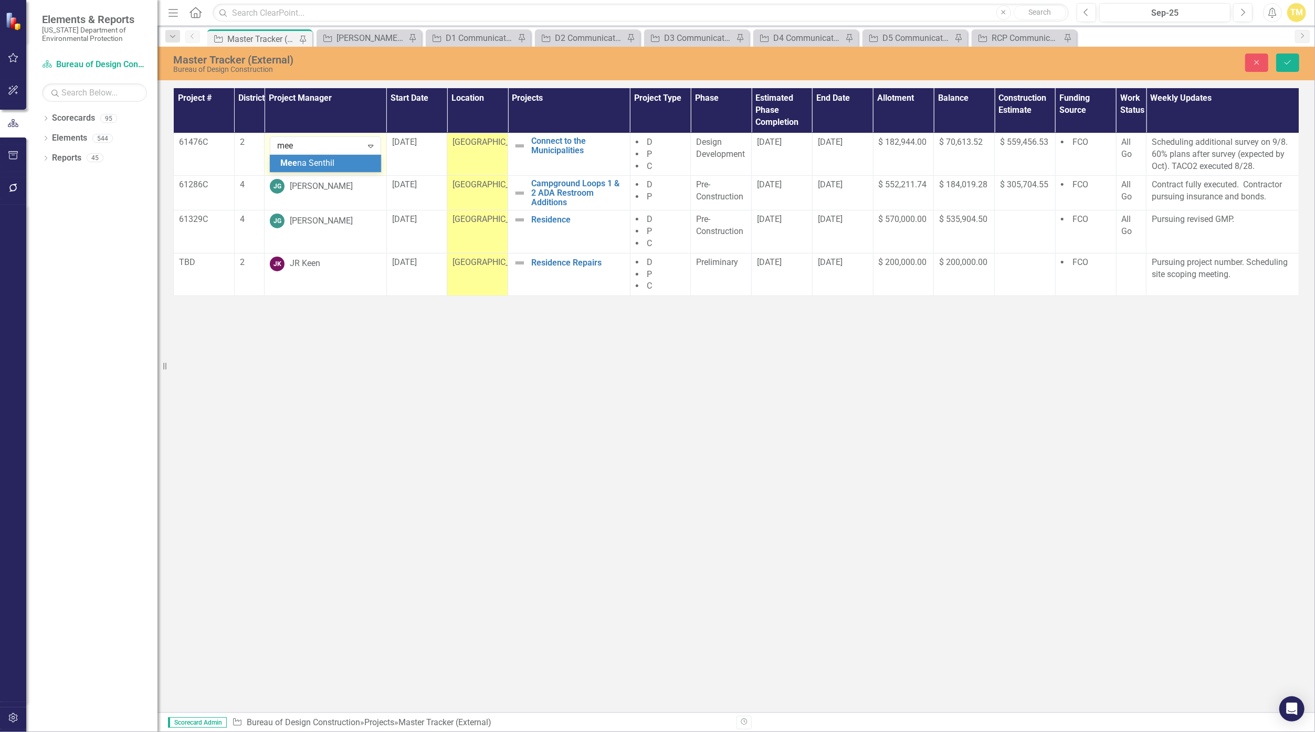  I want to click on p: Scheduling additional survey on 9/8. 60% plans after survey (expected by Oct). TACO2 executed 8/28., so click(1222, 154).